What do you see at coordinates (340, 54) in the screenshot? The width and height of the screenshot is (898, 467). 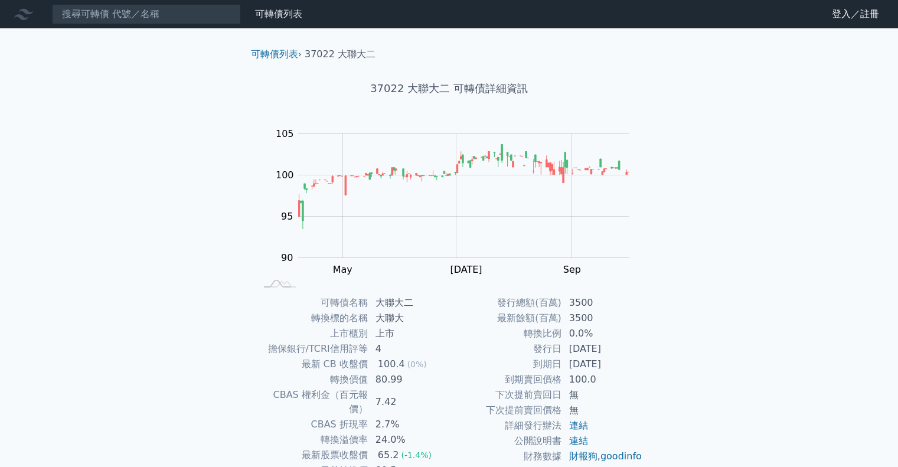 I see `li: 37022 大聯大二` at bounding box center [340, 54].